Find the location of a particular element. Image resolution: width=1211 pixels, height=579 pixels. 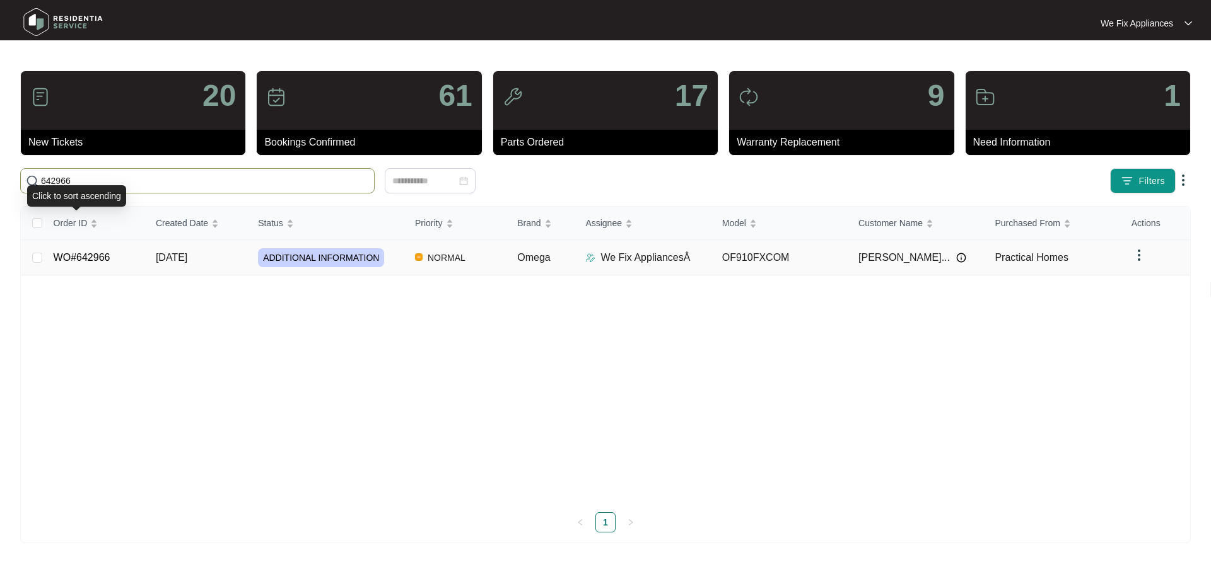

span: Created Date is located at coordinates (182, 223).